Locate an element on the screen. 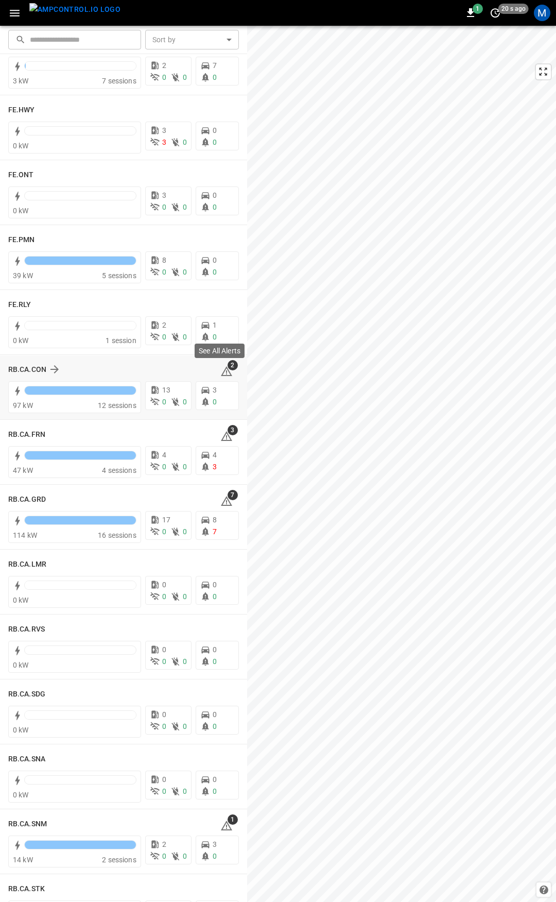 The width and height of the screenshot is (556, 902). img: ampcontrol.io logo is located at coordinates (75, 9).